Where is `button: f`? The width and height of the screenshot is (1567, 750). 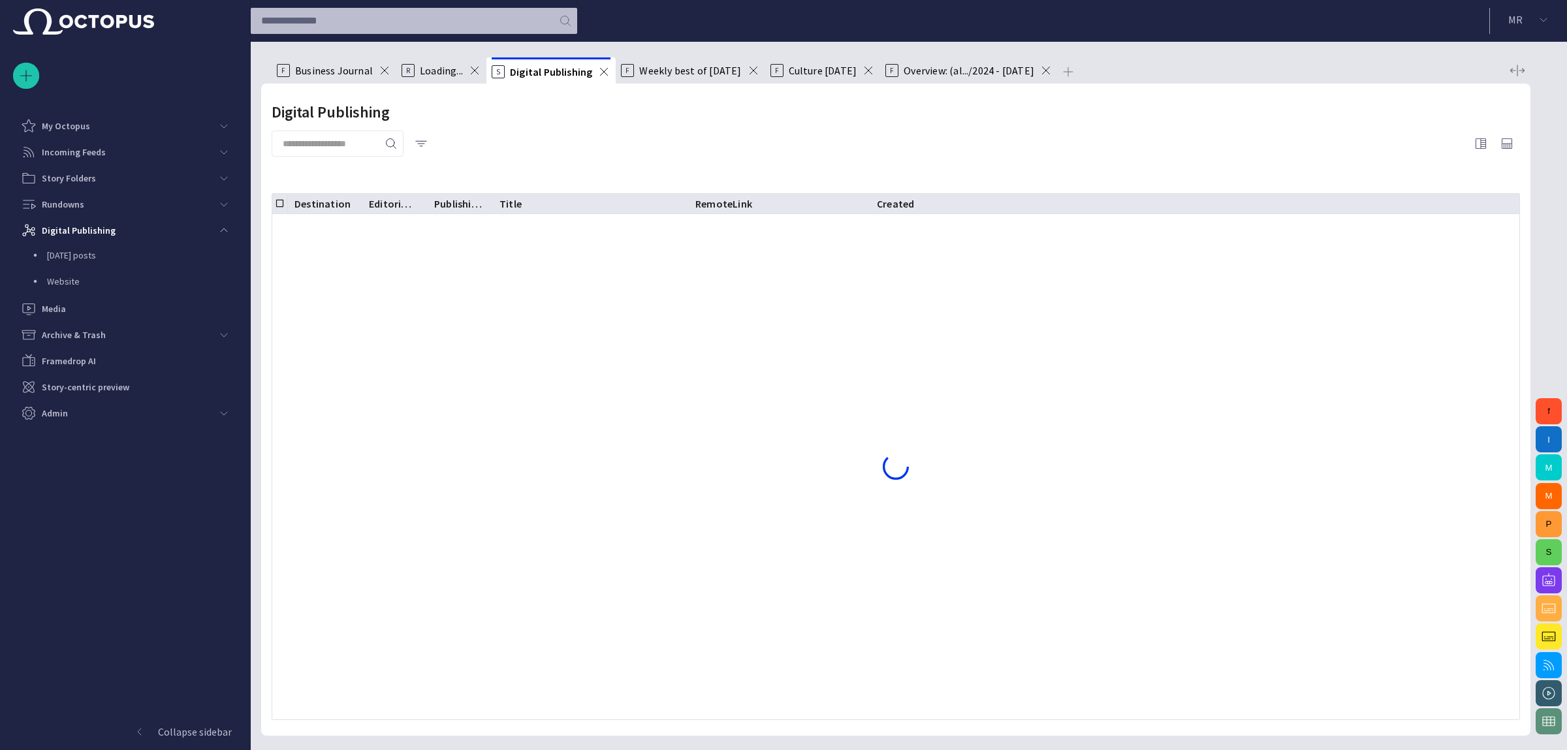
button: f is located at coordinates (1549, 411).